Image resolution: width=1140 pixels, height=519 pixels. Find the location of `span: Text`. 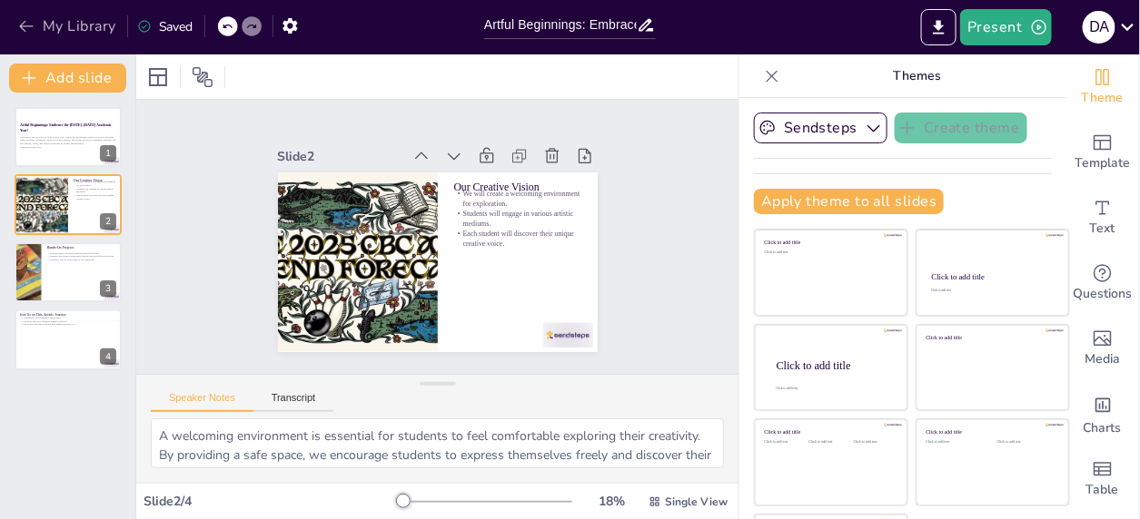

span: Text is located at coordinates (1102, 229).